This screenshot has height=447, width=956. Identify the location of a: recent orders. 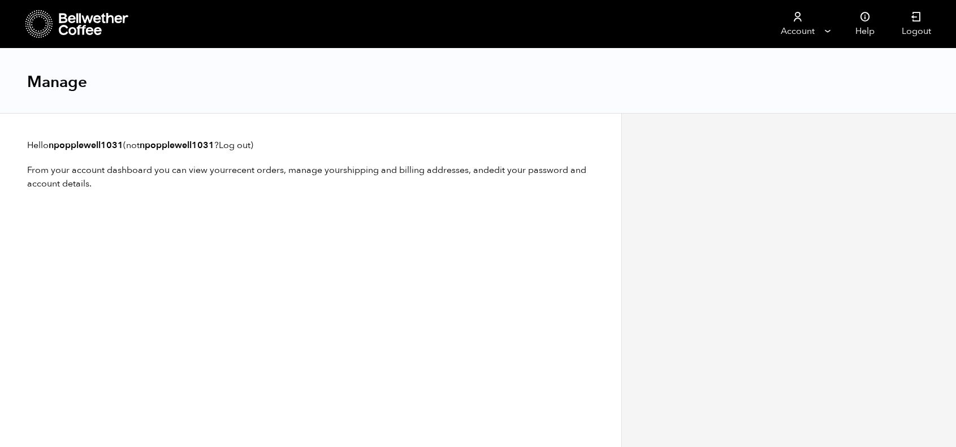
(256, 170).